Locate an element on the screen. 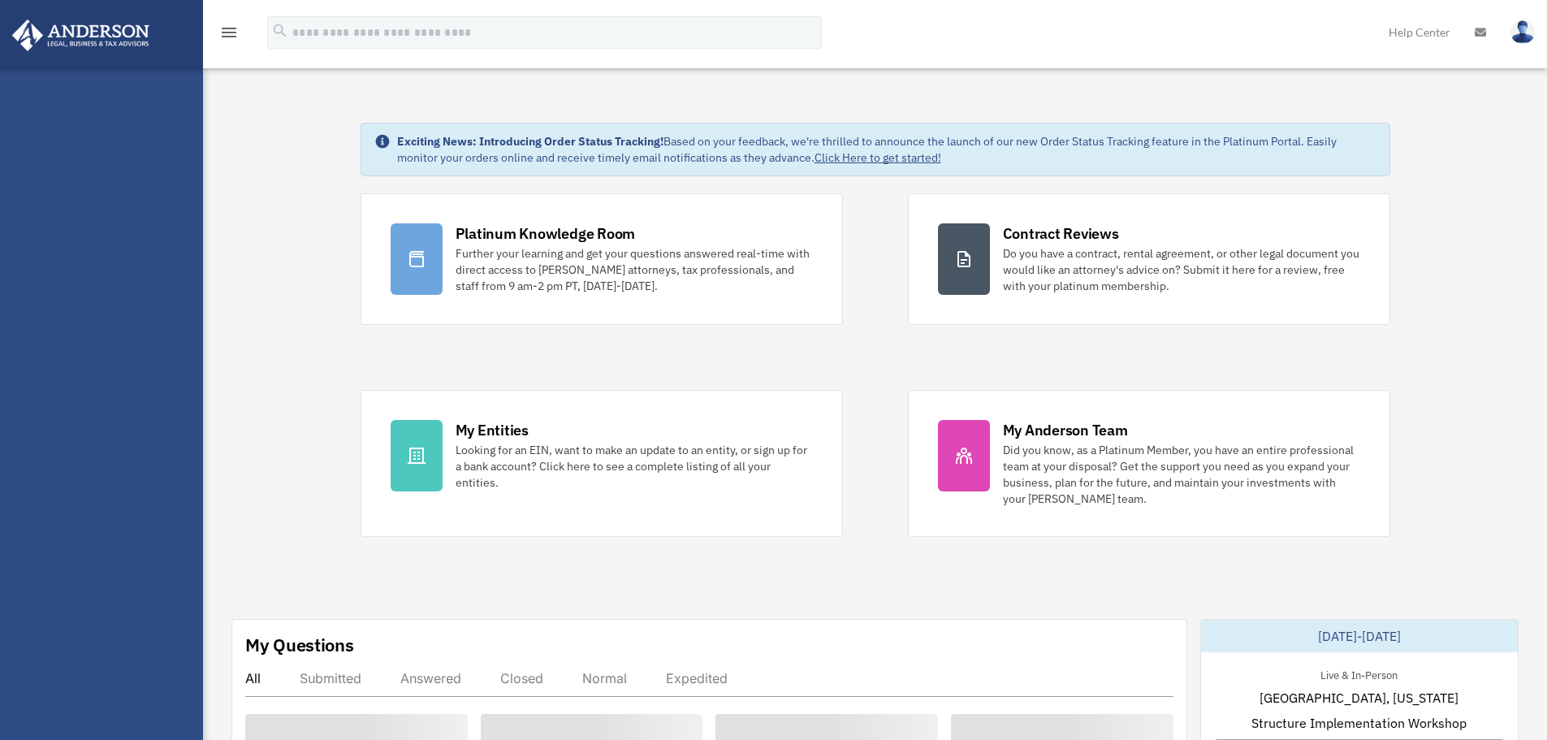 The height and width of the screenshot is (740, 1547). div: Further your learning and get your questions answered real-time with direct access to [PERSON_NAM... is located at coordinates (634, 270).